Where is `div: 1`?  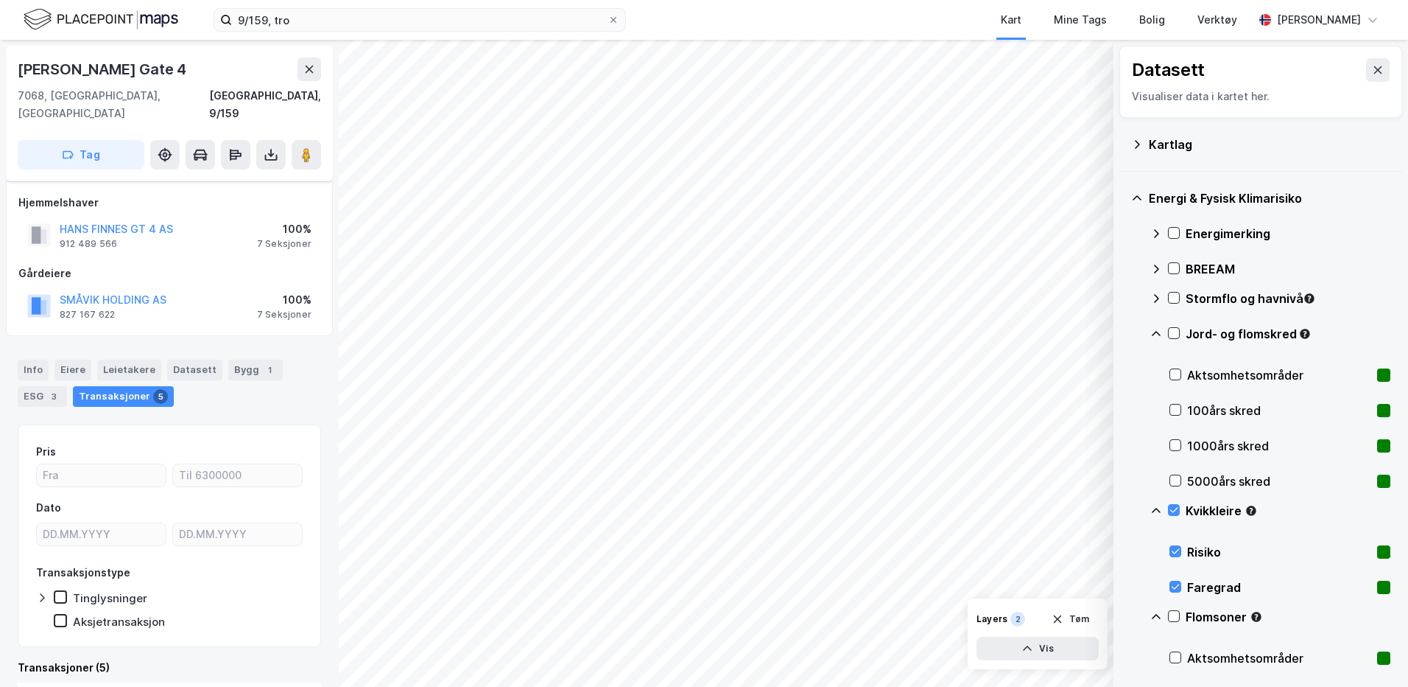
div: 1 is located at coordinates (270, 370).